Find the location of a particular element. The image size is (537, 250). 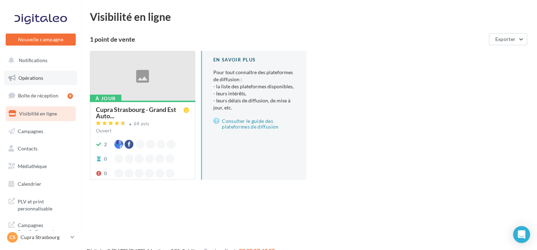

button: Notifications is located at coordinates (39, 60).